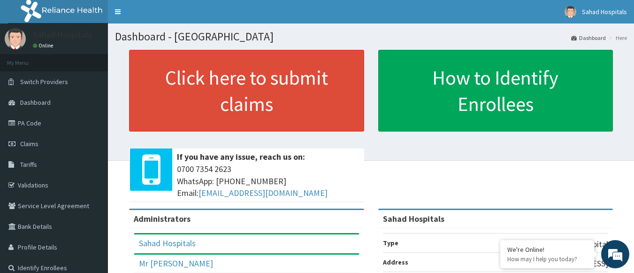 Image resolution: width=634 pixels, height=273 pixels. What do you see at coordinates (548, 259) in the screenshot?
I see `p: How may I help you today?` at bounding box center [548, 259].